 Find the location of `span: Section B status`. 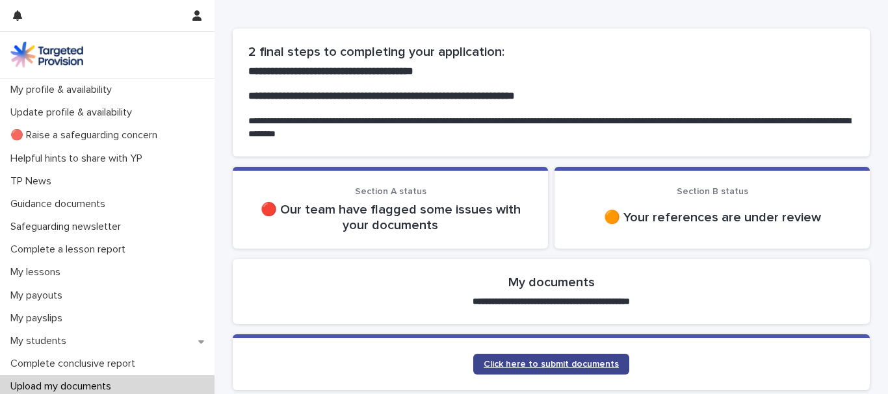

span: Section B status is located at coordinates (712, 192).